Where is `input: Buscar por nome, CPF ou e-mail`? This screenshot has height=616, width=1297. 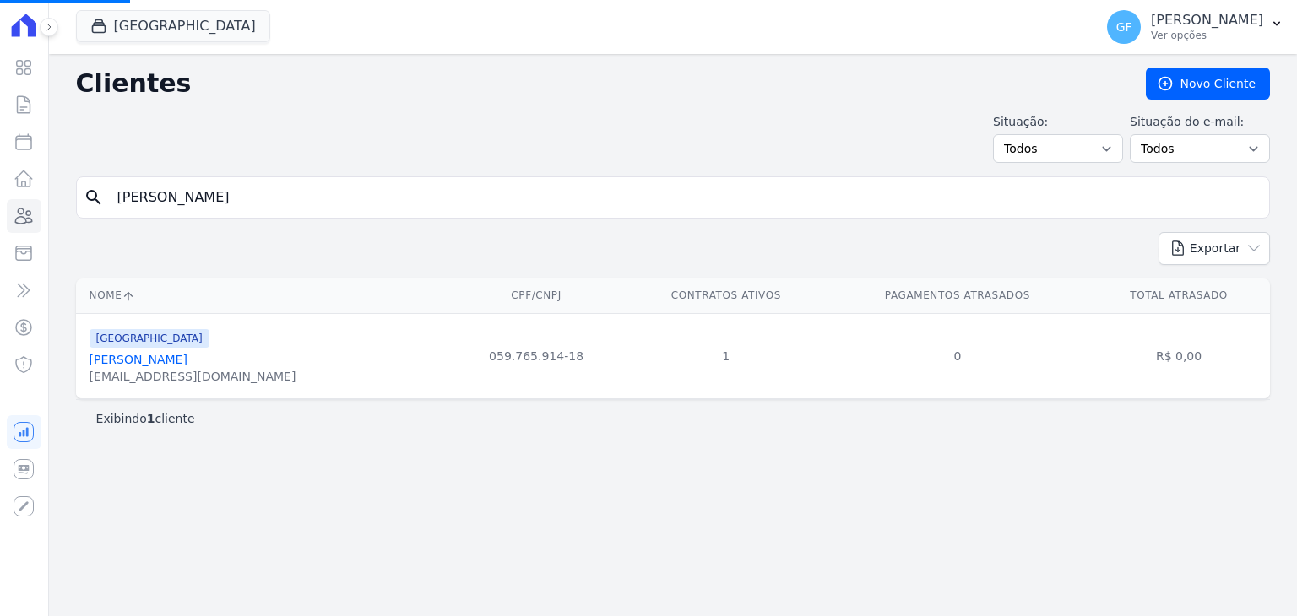
input: Buscar por nome, CPF ou e-mail is located at coordinates (685, 198).